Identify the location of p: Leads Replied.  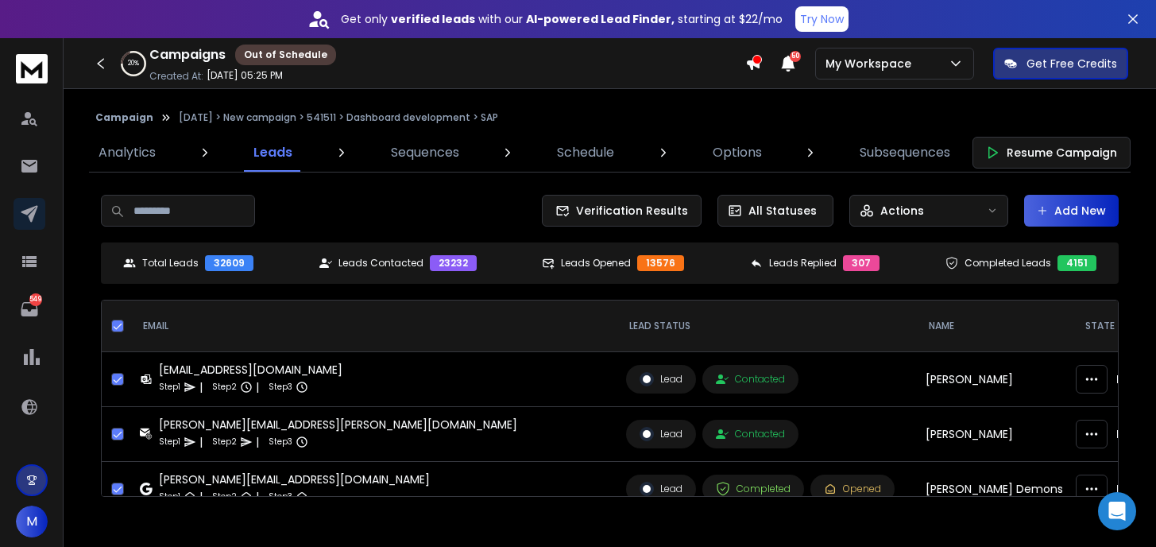
(803, 263).